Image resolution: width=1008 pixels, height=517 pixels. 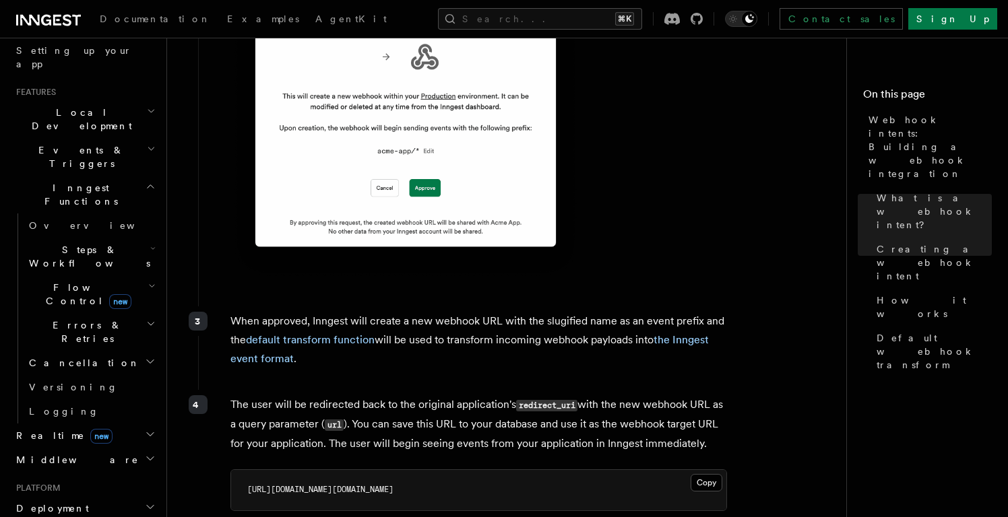 I want to click on span: Realtime, so click(x=61, y=436).